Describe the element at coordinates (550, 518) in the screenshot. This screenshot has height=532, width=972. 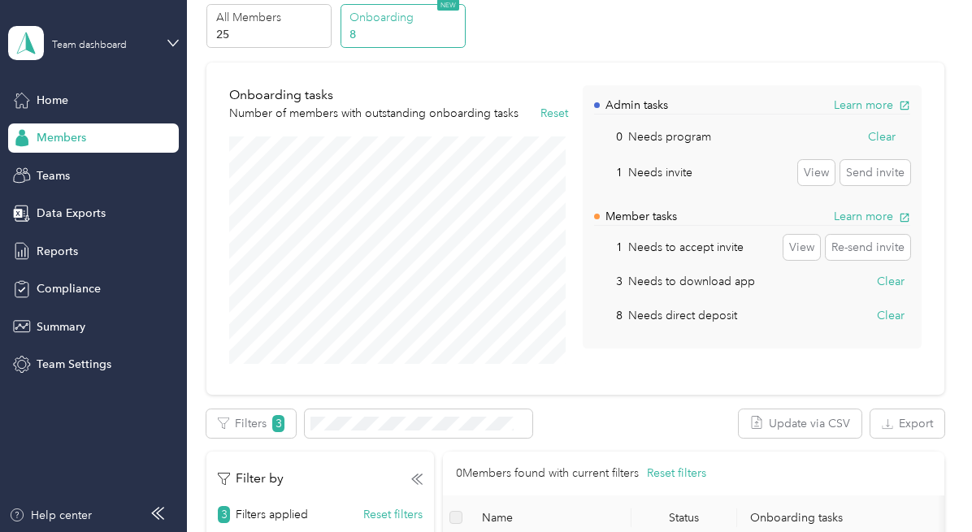
I see `span: Name` at that location.